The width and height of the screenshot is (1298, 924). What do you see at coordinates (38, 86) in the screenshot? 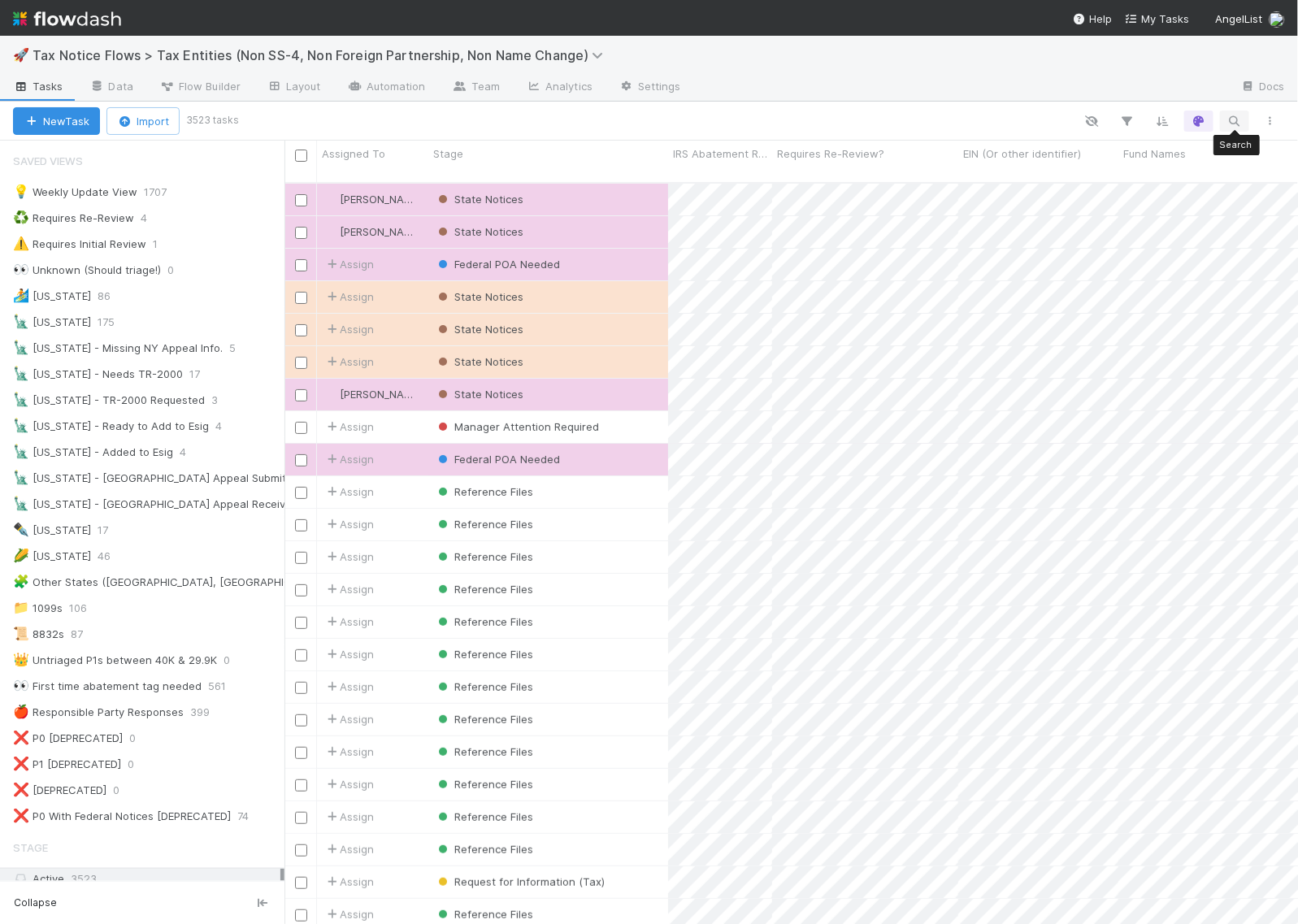
I see `span: Tasks` at bounding box center [38, 86].